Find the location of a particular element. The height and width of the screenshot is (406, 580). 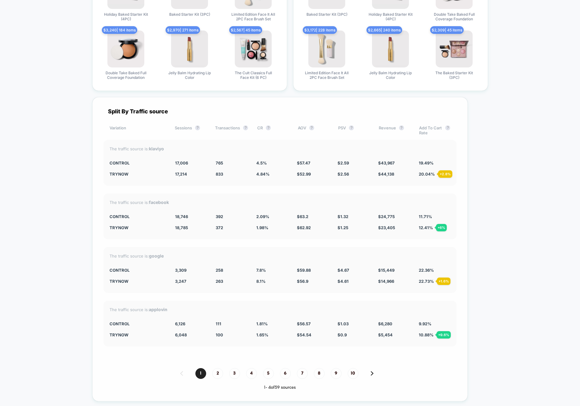

div: + 6 % is located at coordinates (441, 227).